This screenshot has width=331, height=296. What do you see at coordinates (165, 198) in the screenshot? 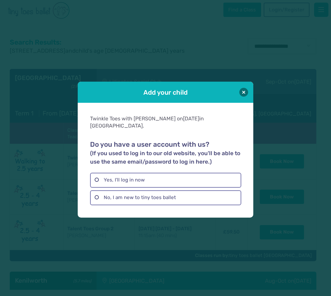
I see `label: No, I am new to tiny toes ballet` at bounding box center [165, 198].